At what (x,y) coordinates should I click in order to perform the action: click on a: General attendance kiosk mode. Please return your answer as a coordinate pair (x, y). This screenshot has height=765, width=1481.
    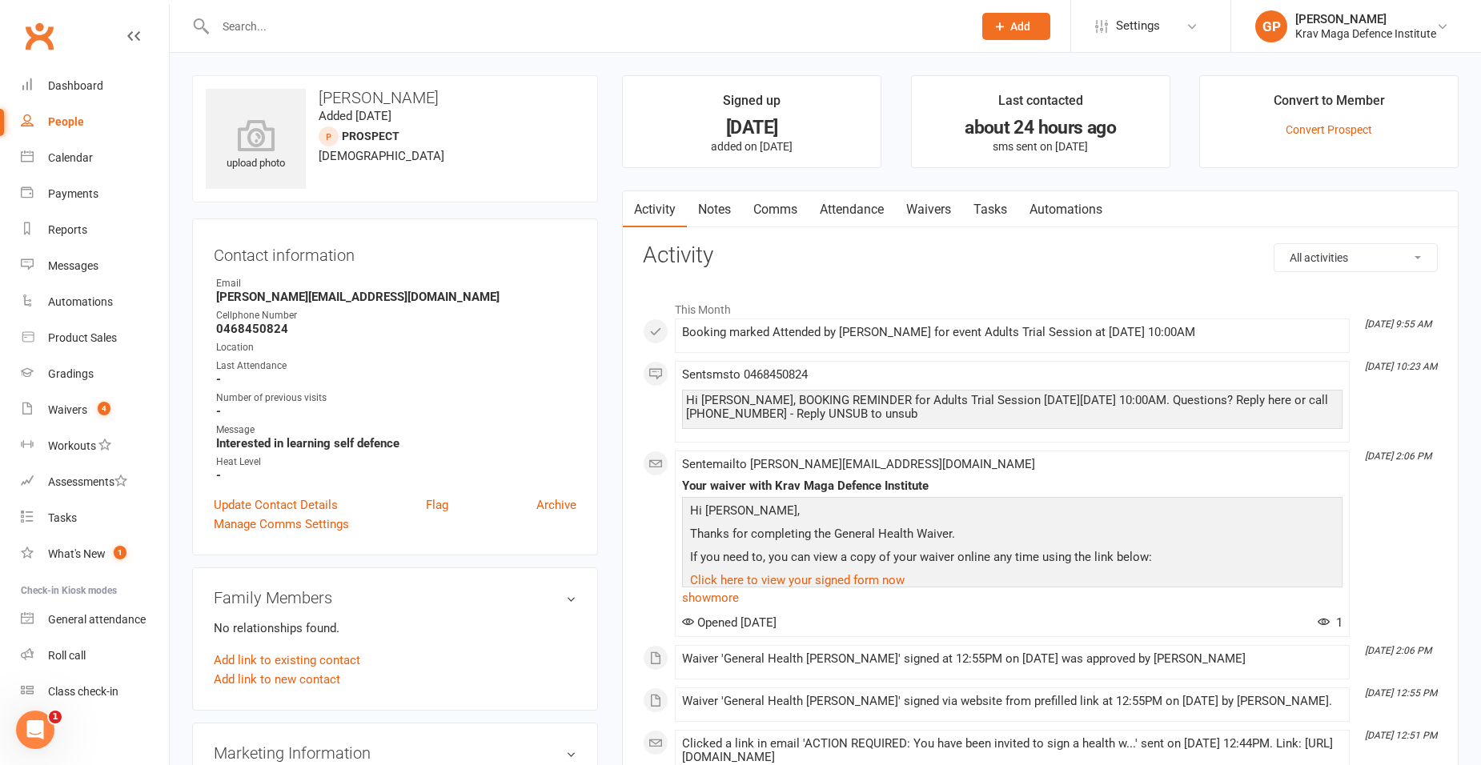
    Looking at the image, I should click on (94, 620).